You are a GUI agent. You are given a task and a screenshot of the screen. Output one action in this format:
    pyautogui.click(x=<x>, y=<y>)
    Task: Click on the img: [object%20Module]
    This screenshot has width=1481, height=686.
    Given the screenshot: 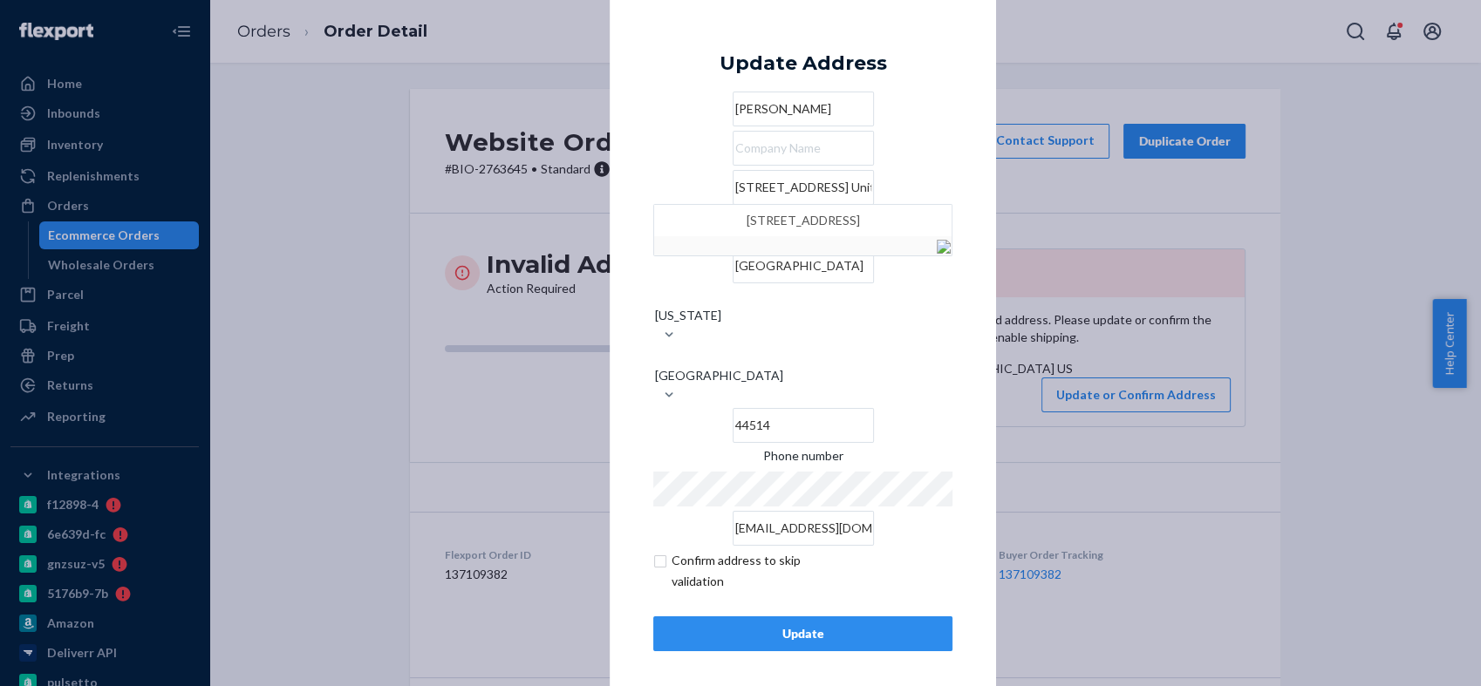 What is the action you would take?
    pyautogui.click(x=944, y=247)
    